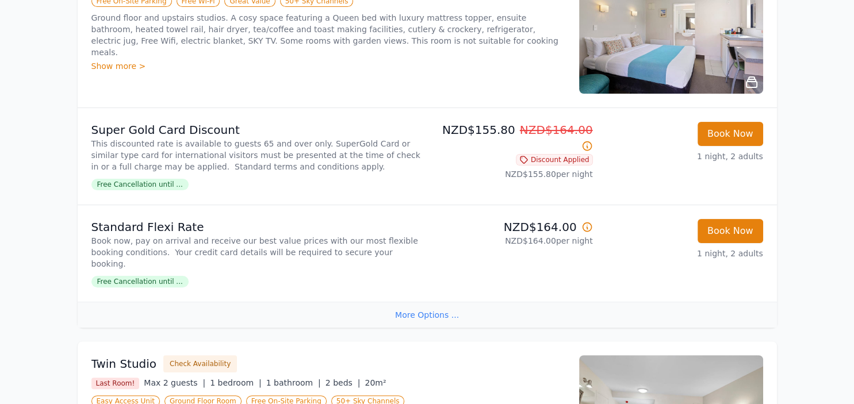 This screenshot has width=854, height=404. What do you see at coordinates (328, 35) in the screenshot?
I see `p: Ground floor and upstairs studios. A cosy space featuring a Queen bed with luxury mattress topper...` at bounding box center [328, 35].